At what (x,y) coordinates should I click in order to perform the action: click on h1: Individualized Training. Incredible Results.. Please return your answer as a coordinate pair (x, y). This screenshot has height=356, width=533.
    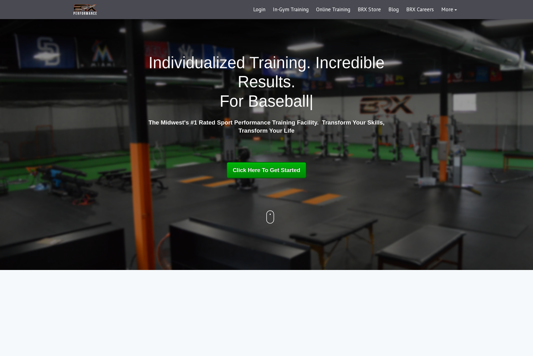
    Looking at the image, I should click on (266, 82).